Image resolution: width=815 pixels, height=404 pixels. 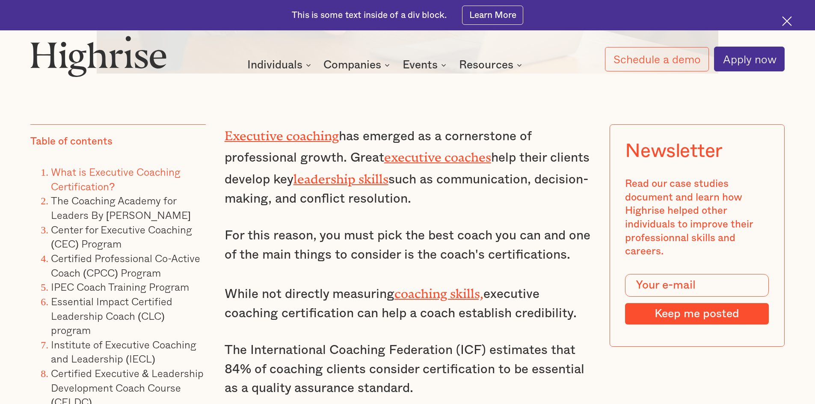 What do you see at coordinates (369, 15) in the screenshot?
I see `div: This is some text inside of a div block.` at bounding box center [369, 15].